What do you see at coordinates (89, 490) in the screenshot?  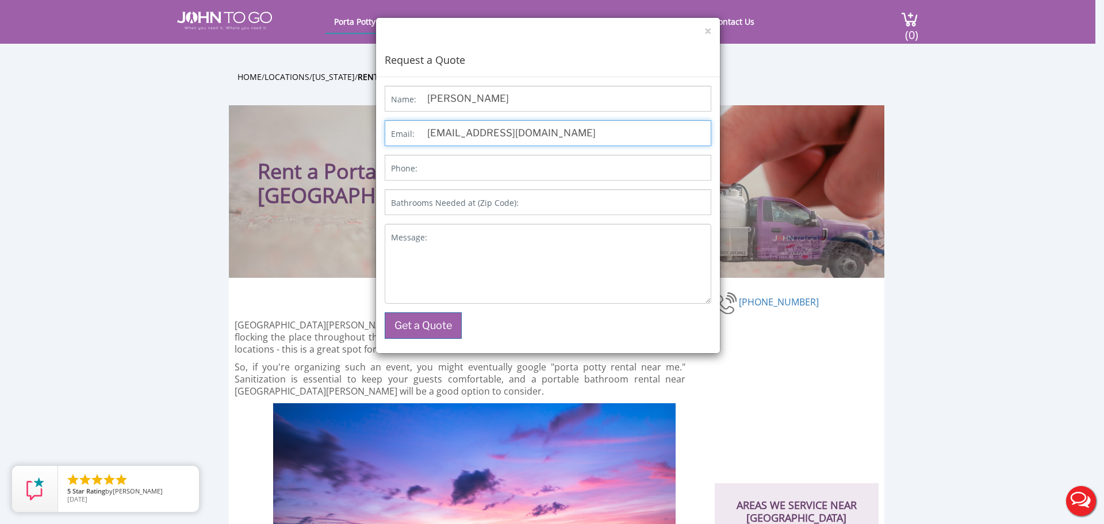 I see `span: Star Rating` at bounding box center [89, 490].